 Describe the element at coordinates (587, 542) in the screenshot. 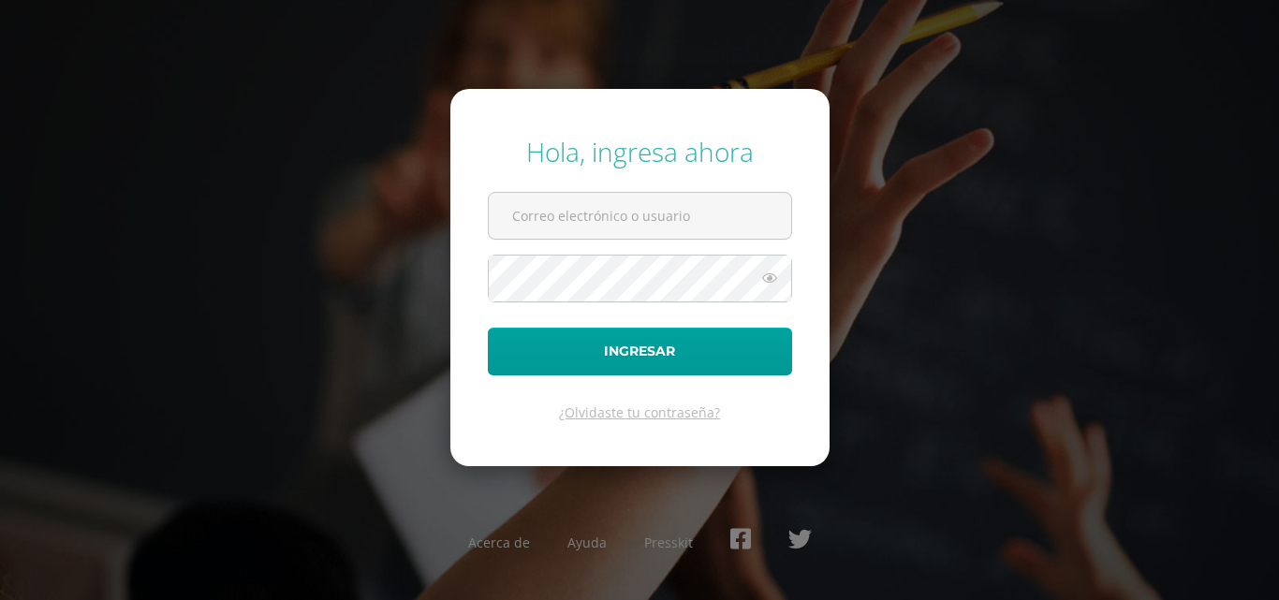

I see `a: Ayuda` at that location.